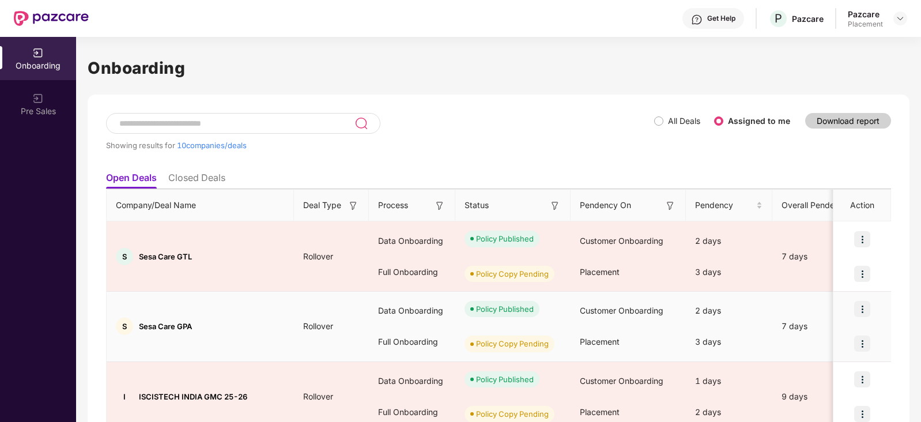 This screenshot has width=921, height=422. Describe the element at coordinates (193, 396) in the screenshot. I see `span: ISCISTECH INDIA GMC 25-26` at that location.